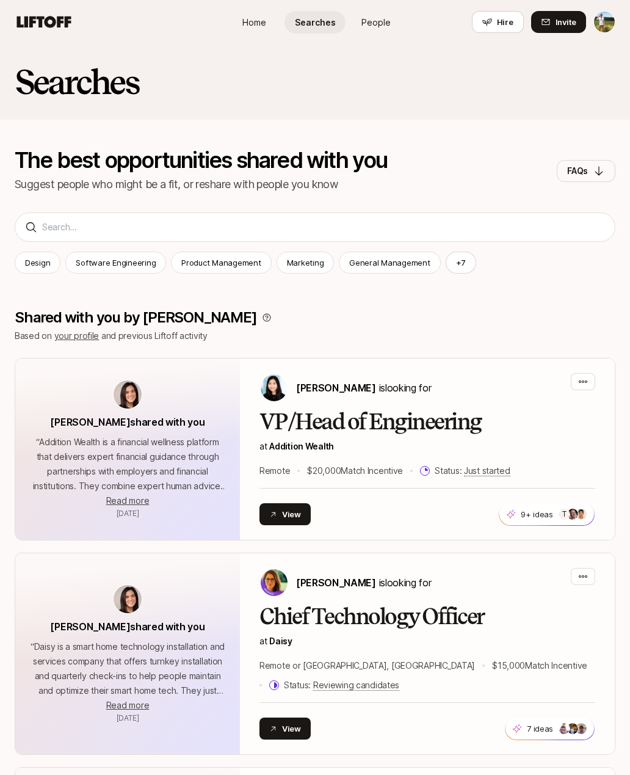  What do you see at coordinates (115, 263) in the screenshot?
I see `p: Software Engineering` at bounding box center [115, 263].